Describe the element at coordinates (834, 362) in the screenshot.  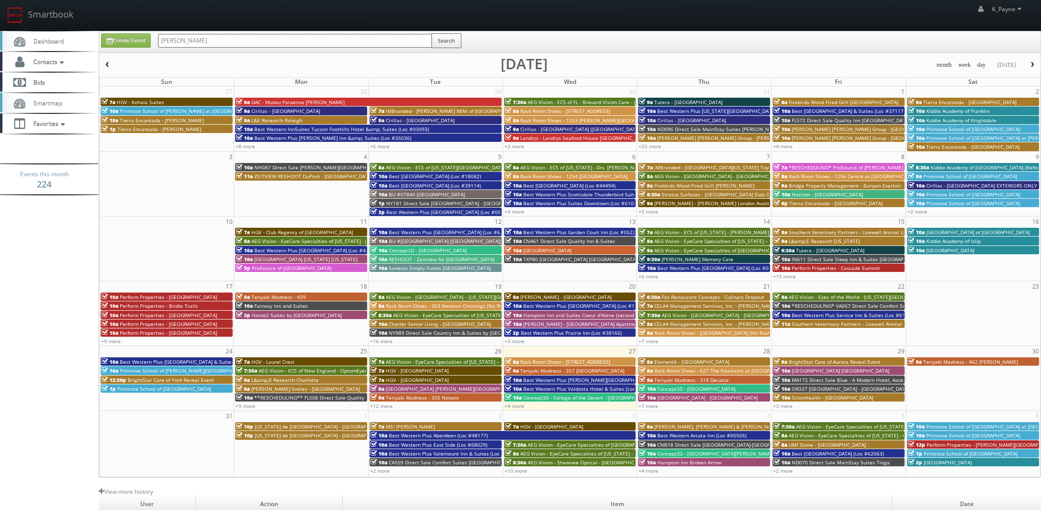
I see `span: BrightStar Care of Aurora Reveal Event` at that location.